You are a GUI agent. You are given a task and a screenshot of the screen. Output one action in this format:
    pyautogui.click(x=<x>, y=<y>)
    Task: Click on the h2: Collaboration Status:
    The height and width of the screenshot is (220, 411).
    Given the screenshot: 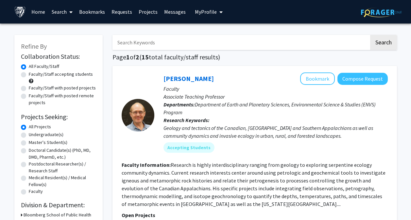 What is the action you would take?
    pyautogui.click(x=58, y=57)
    